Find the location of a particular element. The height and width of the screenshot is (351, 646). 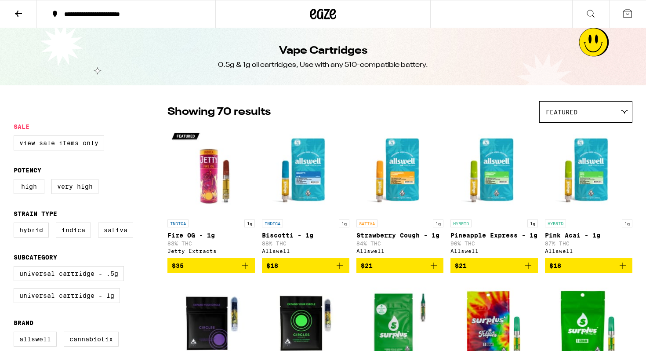

p: 83% THC is located at coordinates (211, 243).